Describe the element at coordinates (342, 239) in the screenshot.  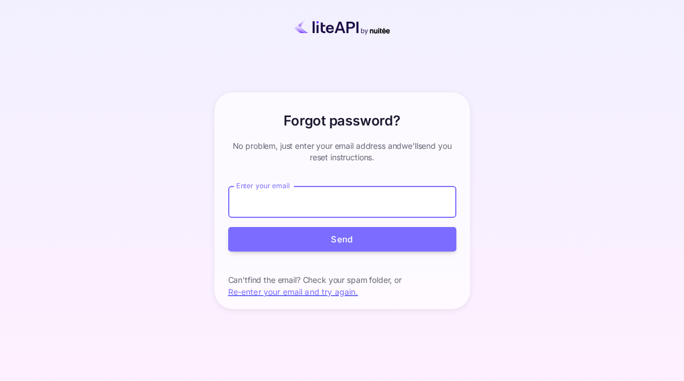
I see `button: Send` at that location.